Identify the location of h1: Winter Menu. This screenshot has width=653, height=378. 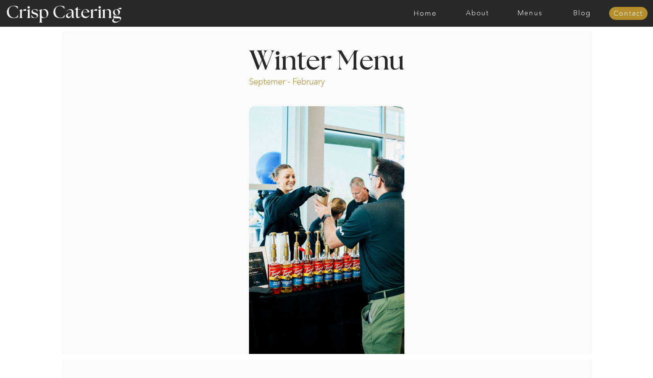
(327, 59).